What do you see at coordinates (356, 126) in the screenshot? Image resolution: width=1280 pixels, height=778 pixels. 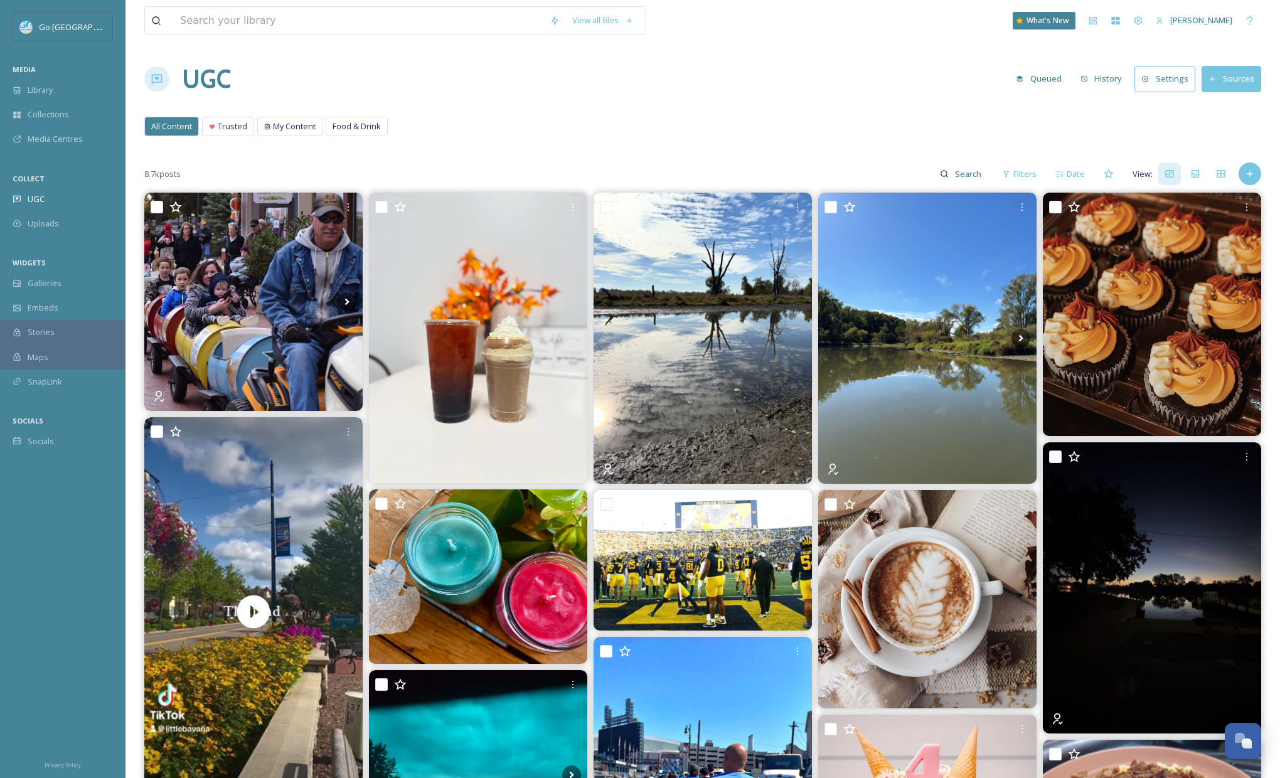 I see `span: Food & Drink` at bounding box center [356, 126].